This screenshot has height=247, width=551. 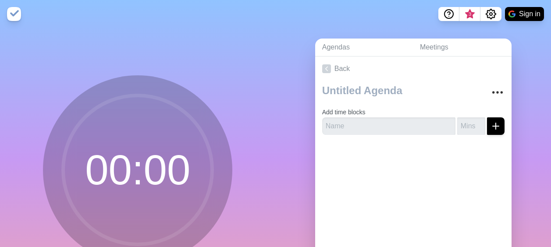 I want to click on input: Mins, so click(x=471, y=126).